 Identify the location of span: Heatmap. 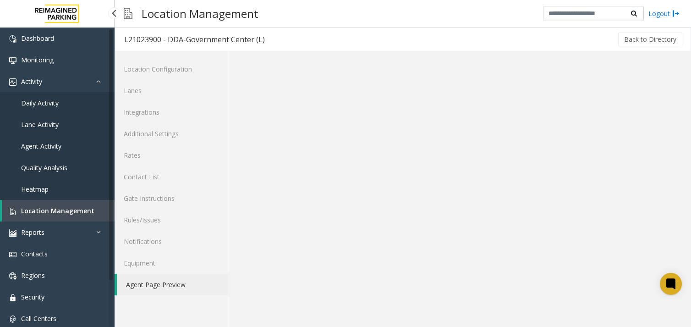
(35, 189).